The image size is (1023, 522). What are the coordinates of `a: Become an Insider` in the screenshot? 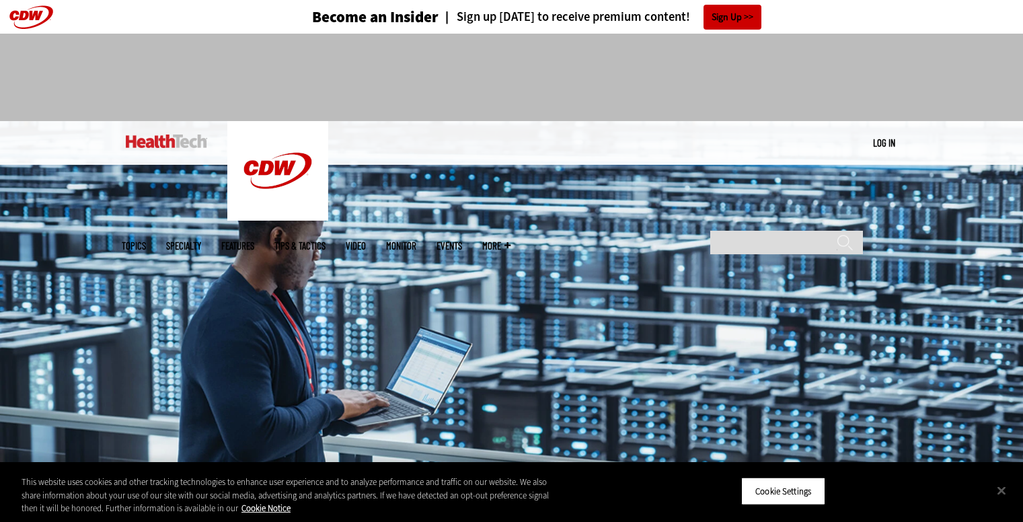 It's located at (350, 17).